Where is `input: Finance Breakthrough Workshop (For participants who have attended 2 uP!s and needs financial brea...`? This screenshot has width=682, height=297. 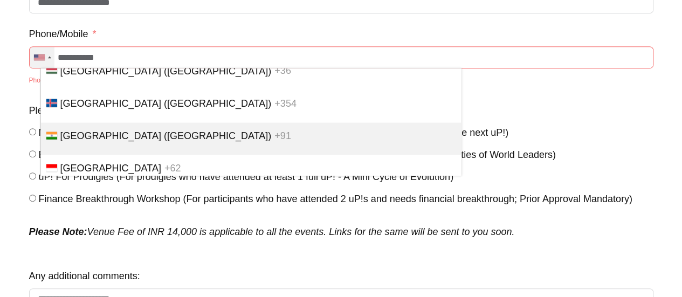
input: Finance Breakthrough Workshop (For participants who have attended 2 uP!s and needs financial brea... is located at coordinates (32, 198).